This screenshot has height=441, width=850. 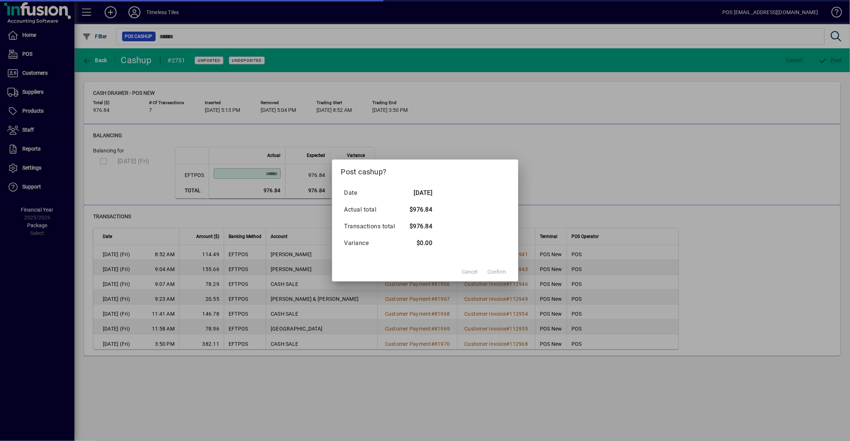 I want to click on h2: Post cashup?, so click(x=425, y=170).